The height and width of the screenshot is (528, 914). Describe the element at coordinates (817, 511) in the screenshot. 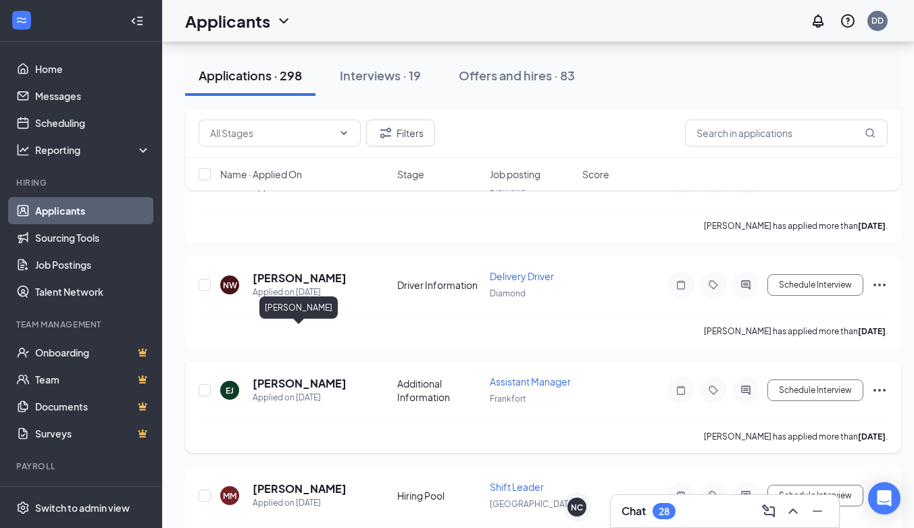

I see `button: Minimize` at that location.